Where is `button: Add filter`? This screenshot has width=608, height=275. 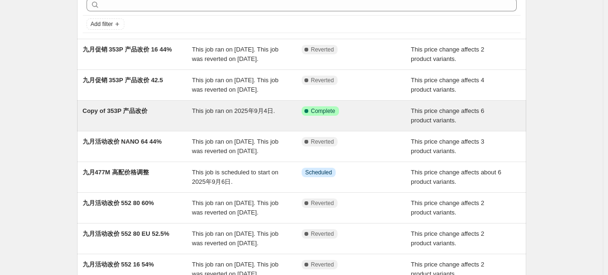
button: Add filter is located at coordinates (105, 24).